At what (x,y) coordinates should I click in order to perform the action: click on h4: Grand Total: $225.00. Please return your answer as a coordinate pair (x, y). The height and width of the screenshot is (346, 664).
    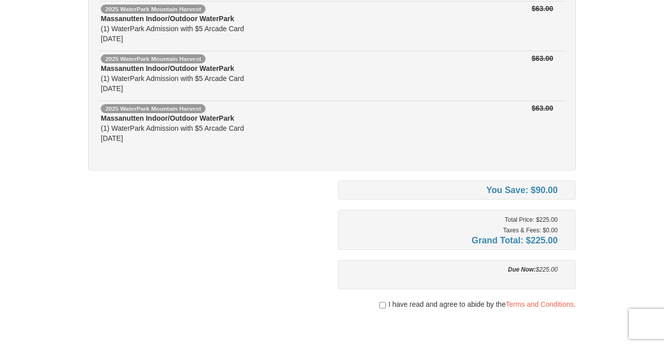
    Looking at the image, I should click on (451, 241).